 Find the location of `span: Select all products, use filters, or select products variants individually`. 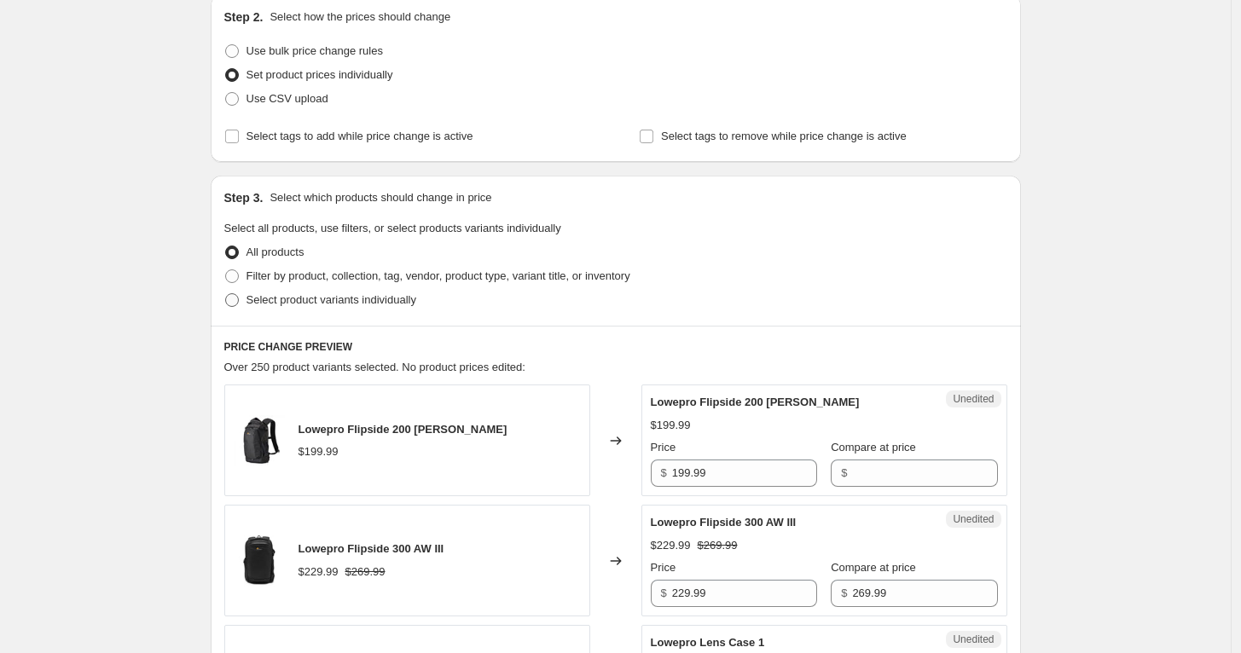

span: Select all products, use filters, or select products variants individually is located at coordinates (392, 228).